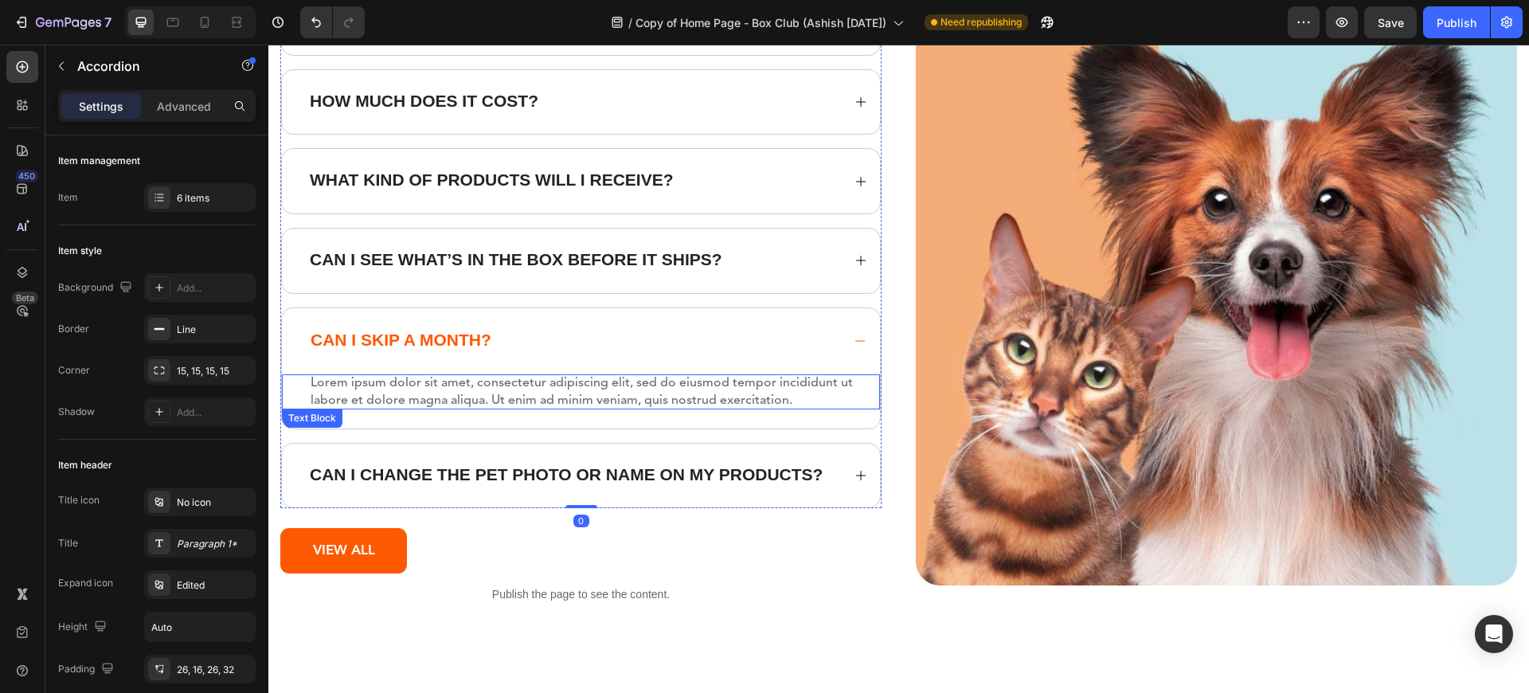 The width and height of the screenshot is (1529, 693). What do you see at coordinates (80, 251) in the screenshot?
I see `div: Item style` at bounding box center [80, 251].